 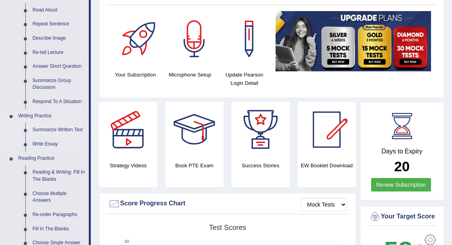 I want to click on a: Re-tell Lecture, so click(x=59, y=53).